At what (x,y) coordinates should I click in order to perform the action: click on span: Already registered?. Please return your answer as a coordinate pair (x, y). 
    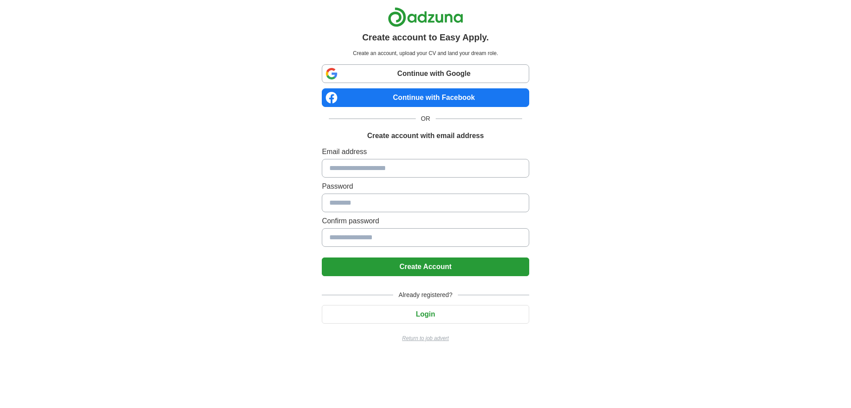
    Looking at the image, I should click on (425, 294).